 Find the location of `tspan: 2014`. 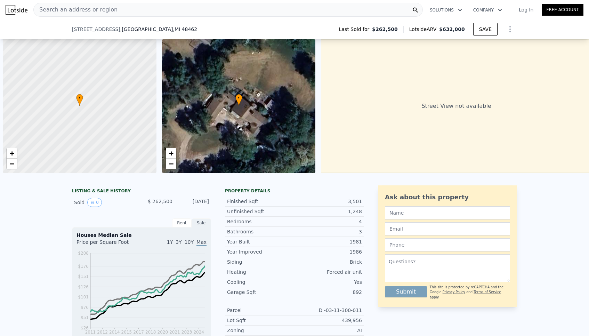

tspan: 2014 is located at coordinates (114, 332).